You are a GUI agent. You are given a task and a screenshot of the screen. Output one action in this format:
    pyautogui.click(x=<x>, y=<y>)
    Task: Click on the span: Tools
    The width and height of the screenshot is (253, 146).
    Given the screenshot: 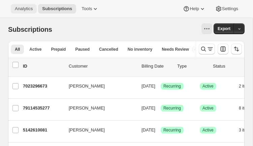 What is the action you would take?
    pyautogui.click(x=87, y=9)
    